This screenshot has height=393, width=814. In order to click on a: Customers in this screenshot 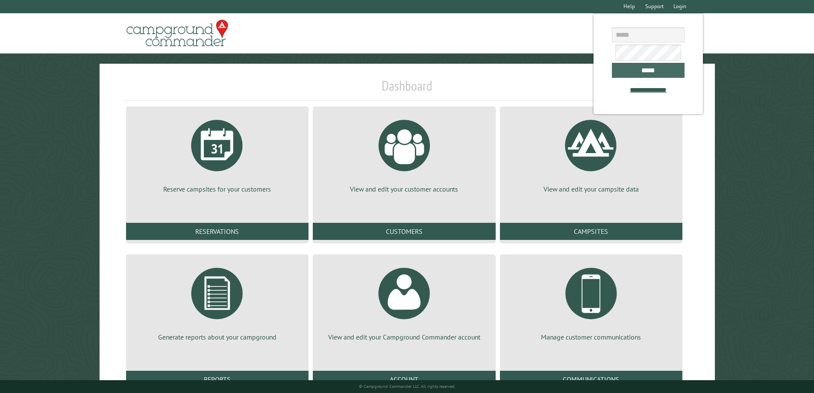, I will do `click(404, 231)`.